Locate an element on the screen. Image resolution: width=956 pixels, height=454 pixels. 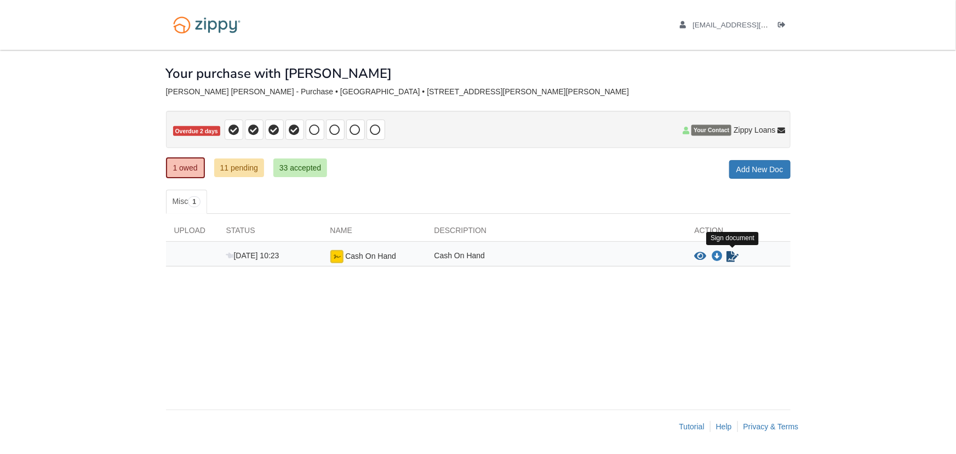
div: Status is located at coordinates (270, 233).